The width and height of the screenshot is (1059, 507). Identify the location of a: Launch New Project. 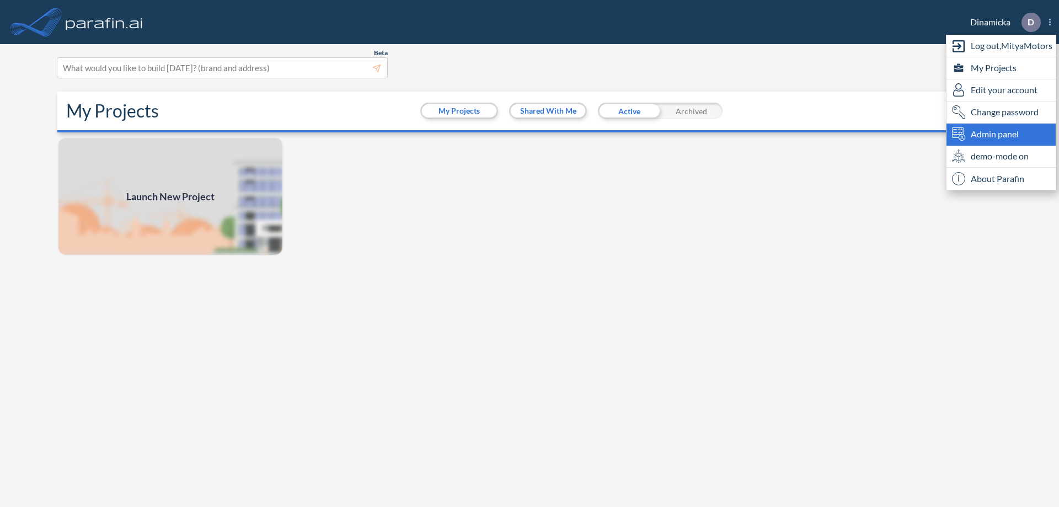
(170, 196).